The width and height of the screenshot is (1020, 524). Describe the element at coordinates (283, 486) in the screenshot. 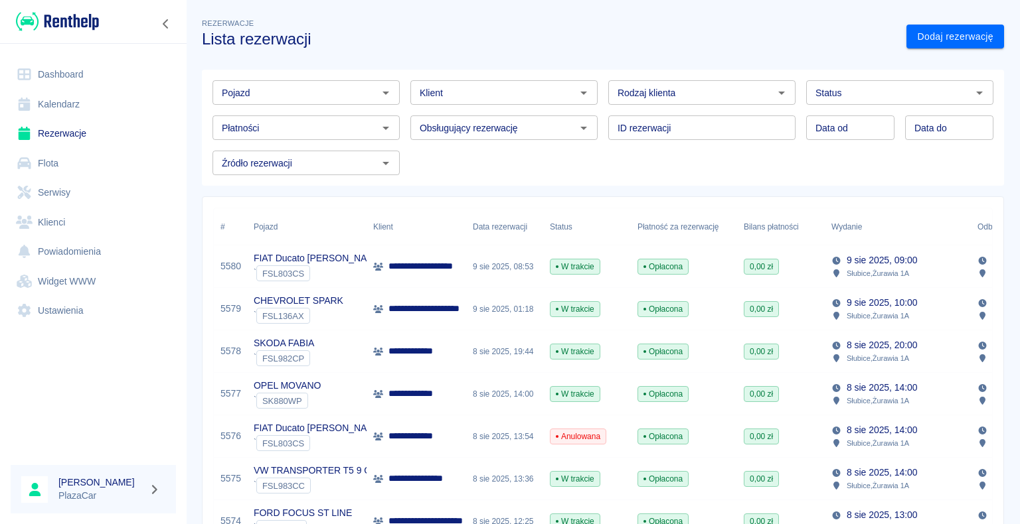

I see `span: FSL983CC` at that location.